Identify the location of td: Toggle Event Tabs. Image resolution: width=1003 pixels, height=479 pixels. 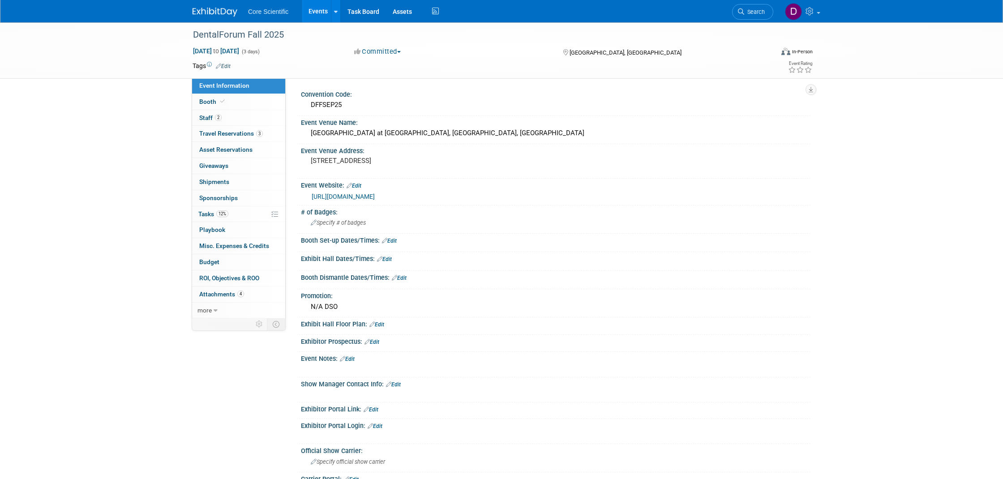
(276, 324).